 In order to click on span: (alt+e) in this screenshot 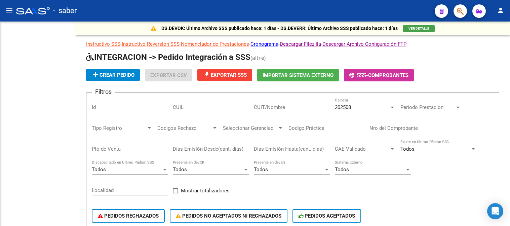, I will do `click(258, 58)`.